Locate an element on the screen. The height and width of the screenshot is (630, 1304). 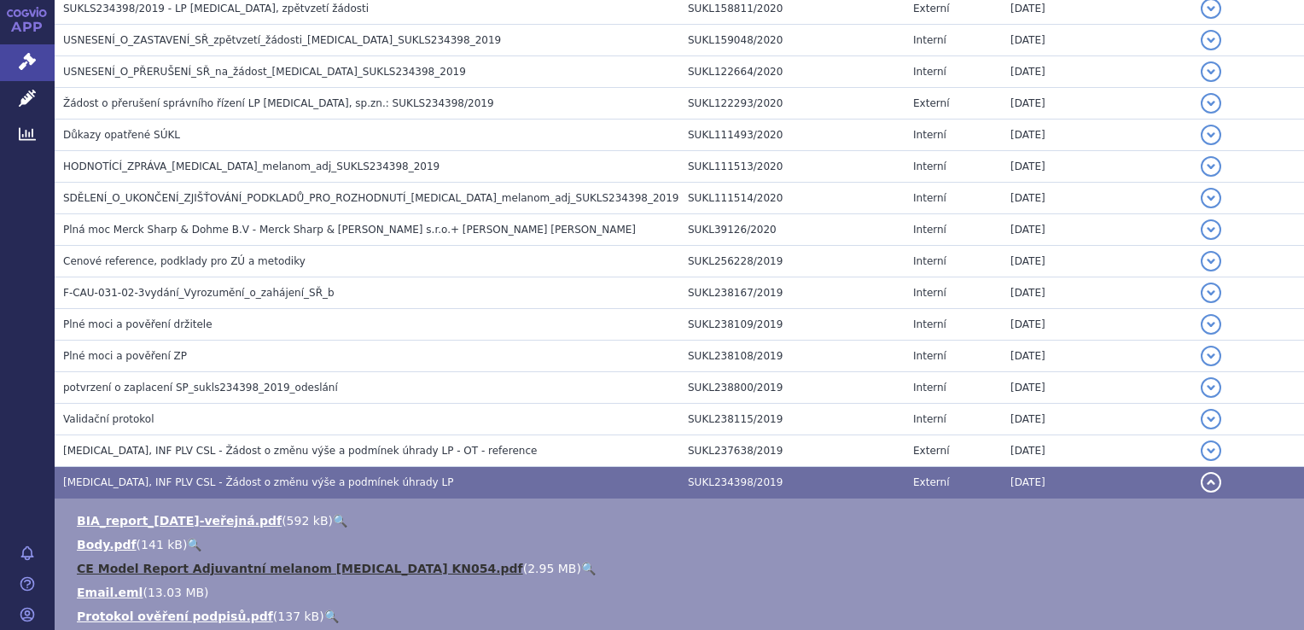
span: Plné moci a pověření ZP is located at coordinates (125, 356).